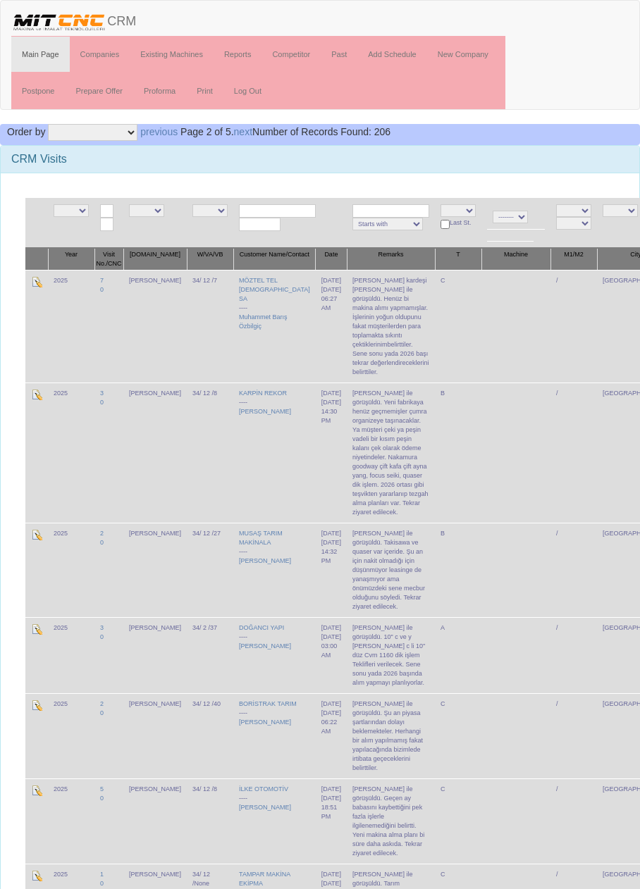 The height and width of the screenshot is (889, 640). What do you see at coordinates (40, 54) in the screenshot?
I see `a: Main Page` at bounding box center [40, 54].